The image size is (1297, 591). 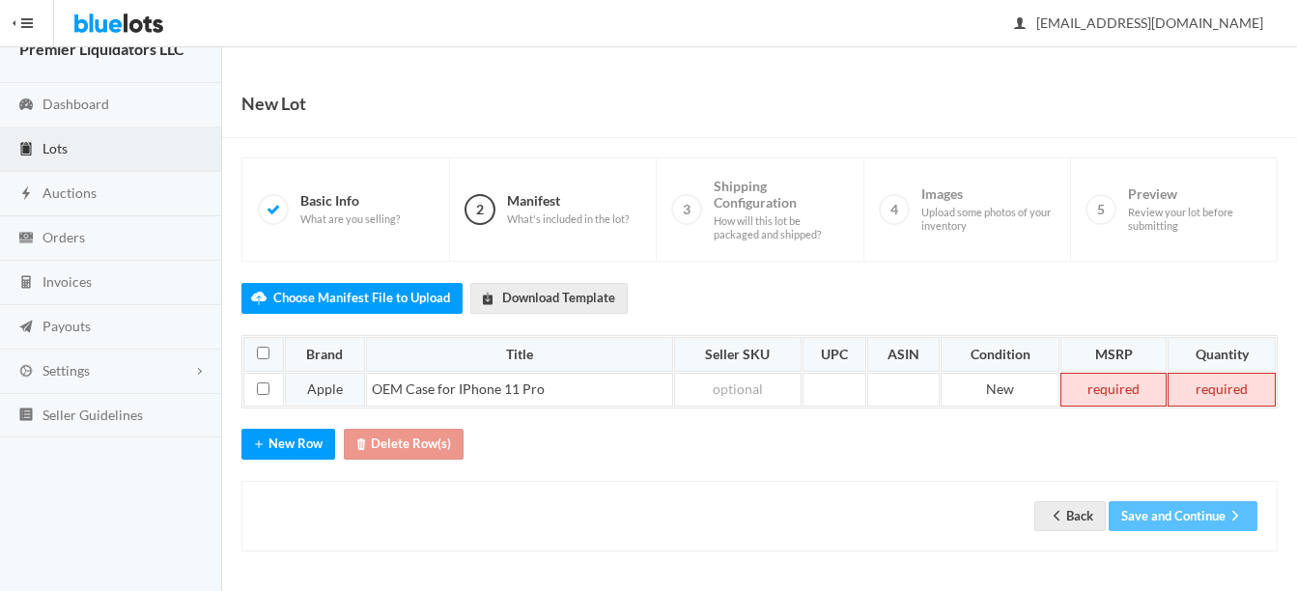 What do you see at coordinates (1000, 390) in the screenshot?
I see `td: New` at bounding box center [1000, 390].